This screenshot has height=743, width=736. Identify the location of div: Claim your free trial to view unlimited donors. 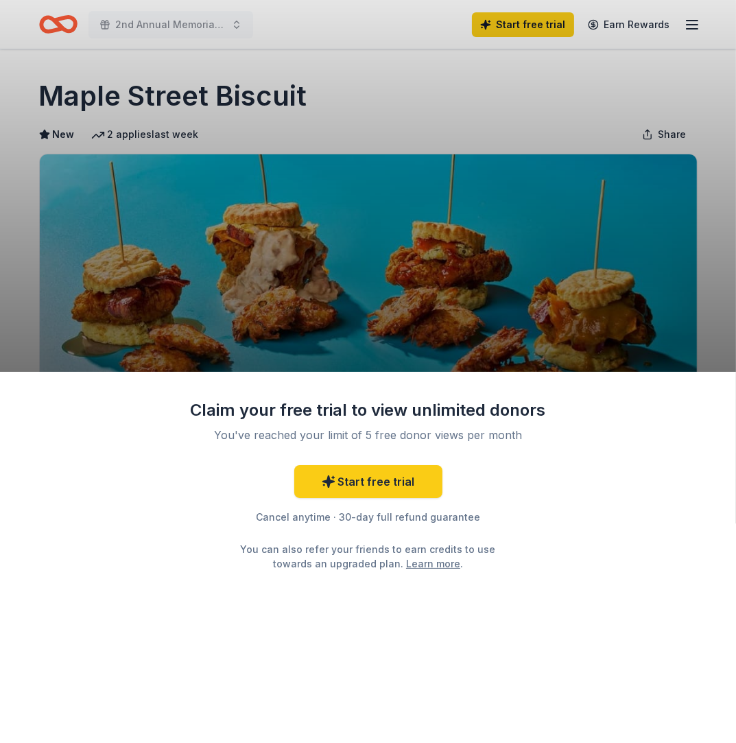
(368, 410).